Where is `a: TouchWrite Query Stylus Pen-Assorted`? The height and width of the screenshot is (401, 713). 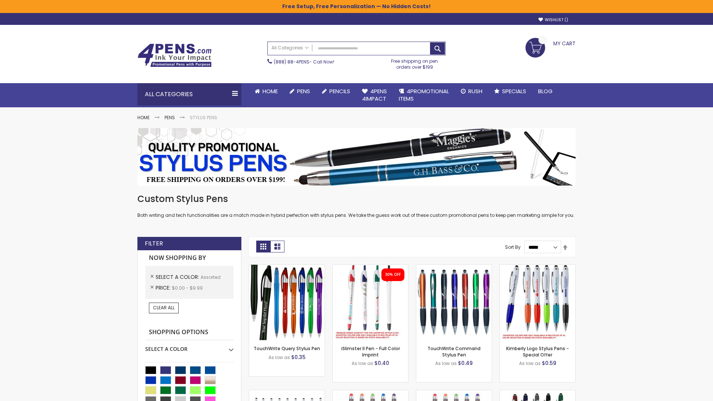
a: TouchWrite Query Stylus Pen-Assorted is located at coordinates (287, 268).